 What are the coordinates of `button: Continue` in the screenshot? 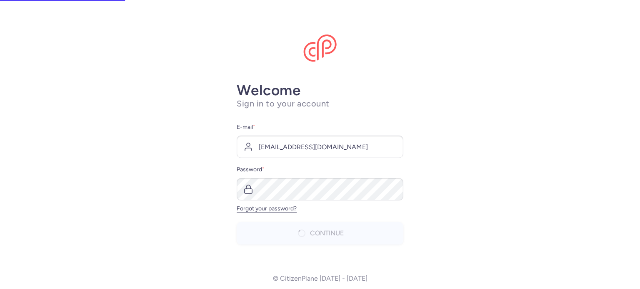 It's located at (320, 234).